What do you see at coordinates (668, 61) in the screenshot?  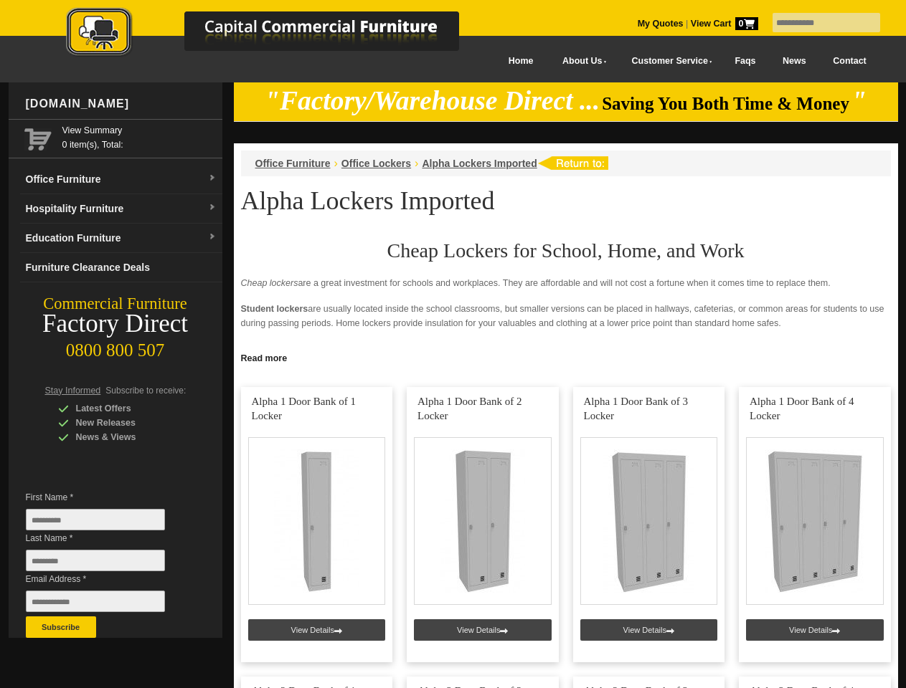 I see `a: Customer Service` at bounding box center [668, 61].